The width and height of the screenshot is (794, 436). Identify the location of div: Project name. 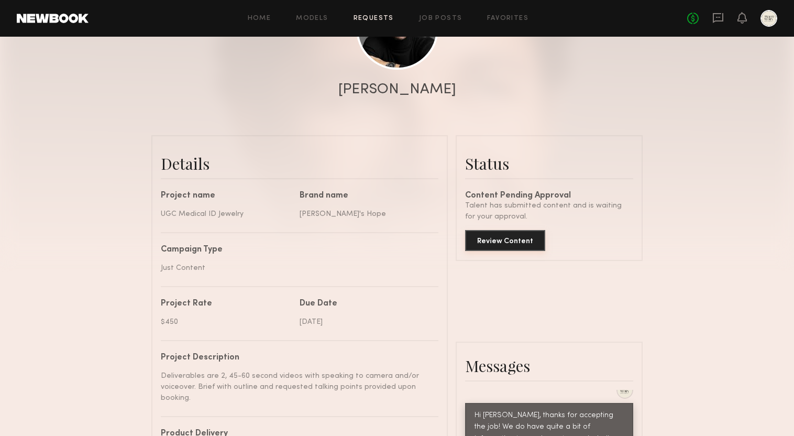
(226, 196).